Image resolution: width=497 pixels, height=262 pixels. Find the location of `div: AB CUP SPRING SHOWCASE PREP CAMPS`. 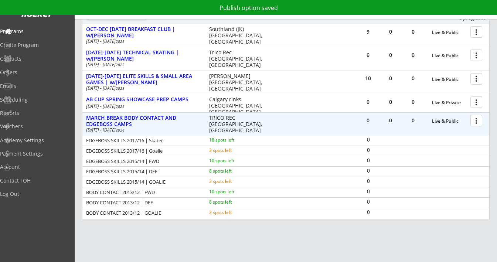

div: AB CUP SPRING SHOWCASE PREP CAMPS is located at coordinates (144, 99).